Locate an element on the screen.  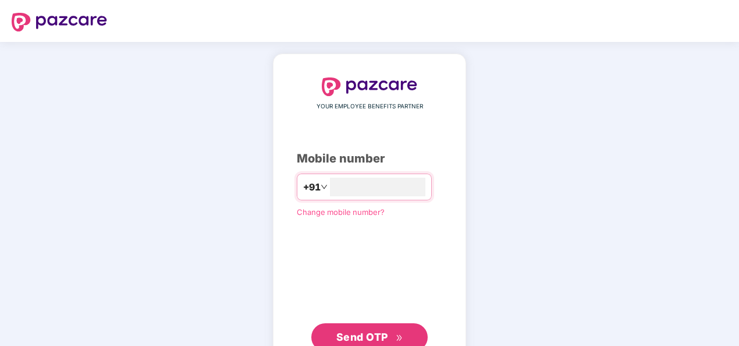
span: Change mobile number? is located at coordinates (341, 212).